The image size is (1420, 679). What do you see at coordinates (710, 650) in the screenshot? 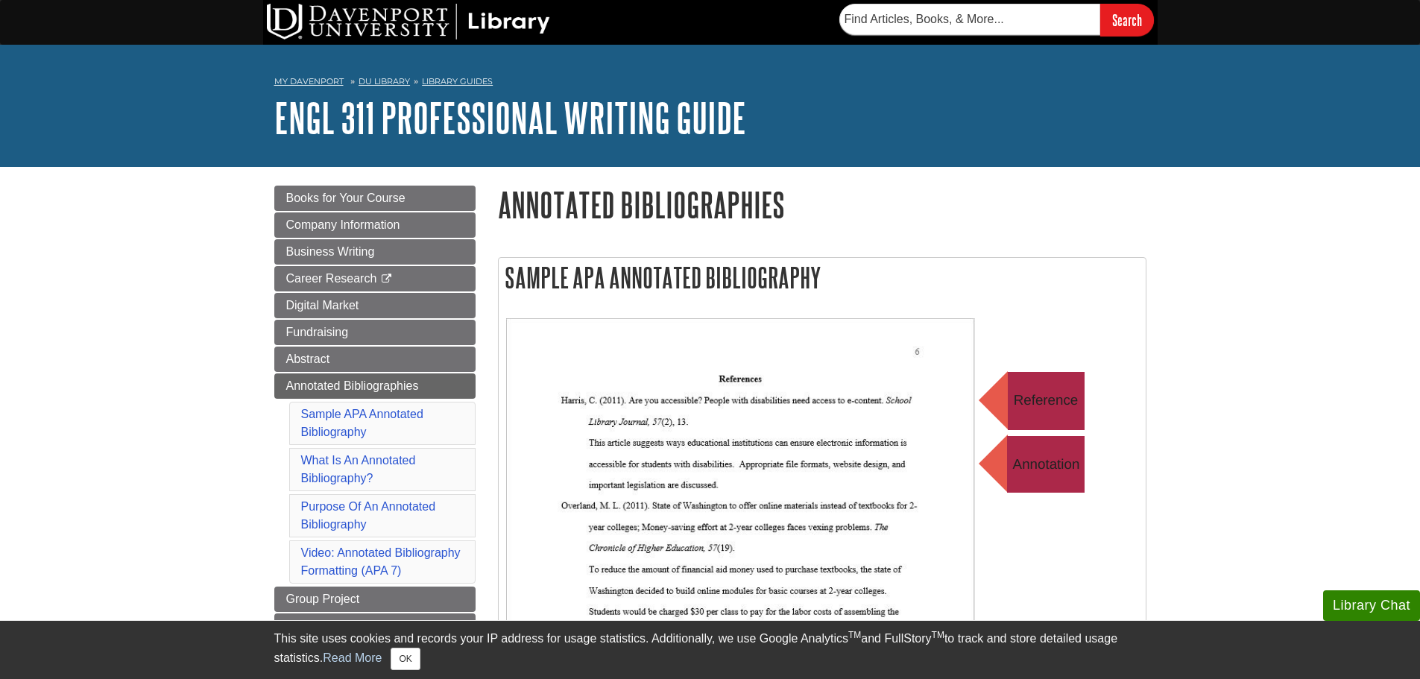
I see `div: This site uses cookies and records your IP address for usage statistics. Additionally, we use Goo...` at bounding box center [710, 650].